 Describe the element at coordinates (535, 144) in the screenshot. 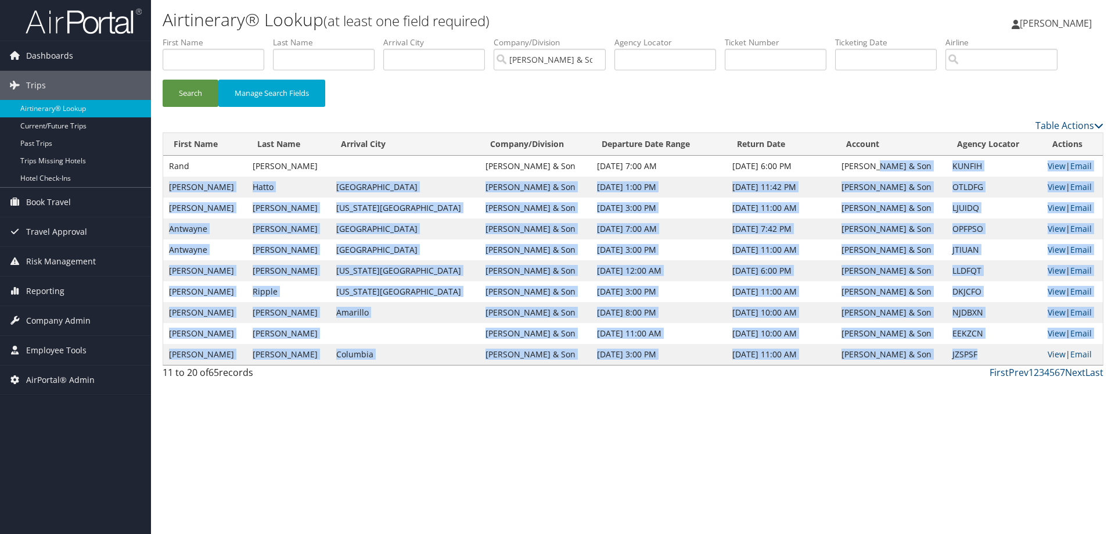

I see `th: Company/Division` at that location.